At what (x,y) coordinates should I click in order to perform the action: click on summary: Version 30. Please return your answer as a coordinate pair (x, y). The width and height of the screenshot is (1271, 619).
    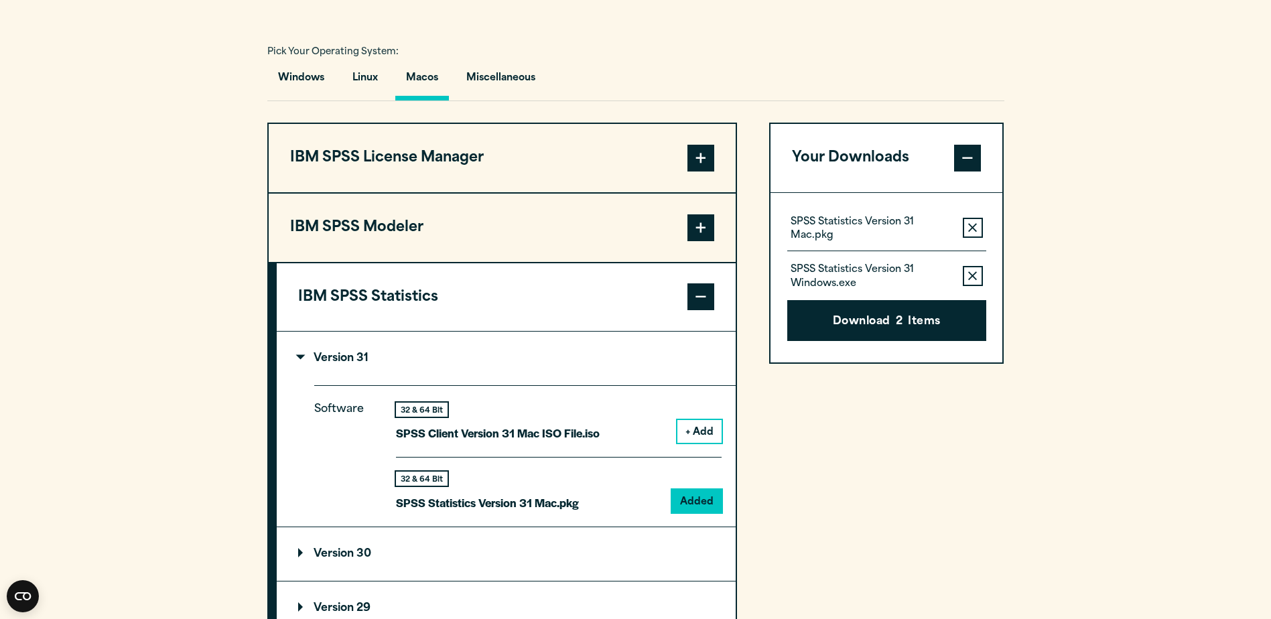
    Looking at the image, I should click on (506, 554).